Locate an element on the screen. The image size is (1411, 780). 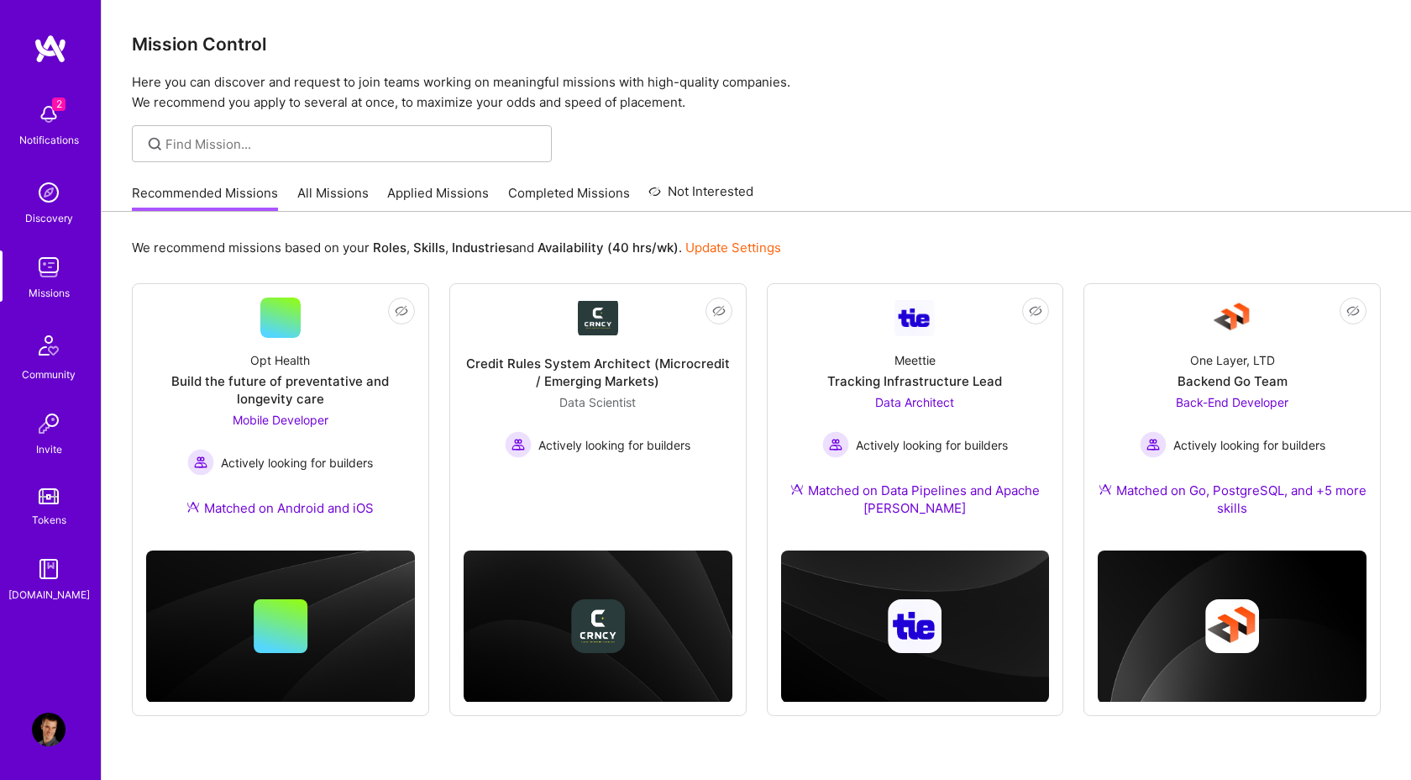
h3: Mission Control is located at coordinates (756, 44).